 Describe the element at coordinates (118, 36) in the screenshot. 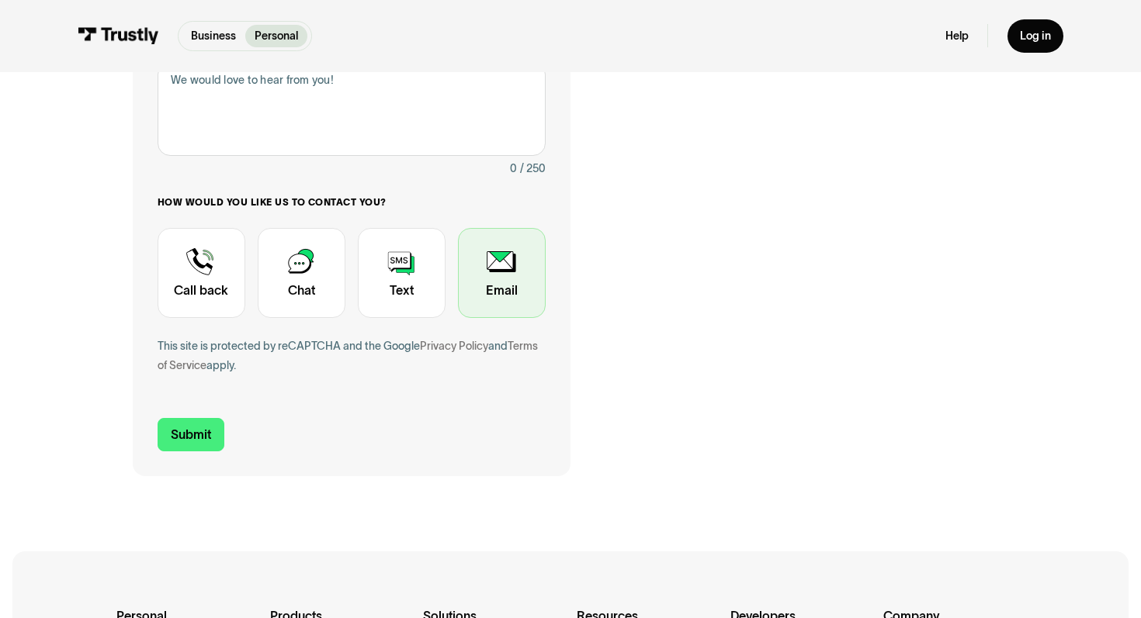

I see `img: Trustly Logo` at that location.